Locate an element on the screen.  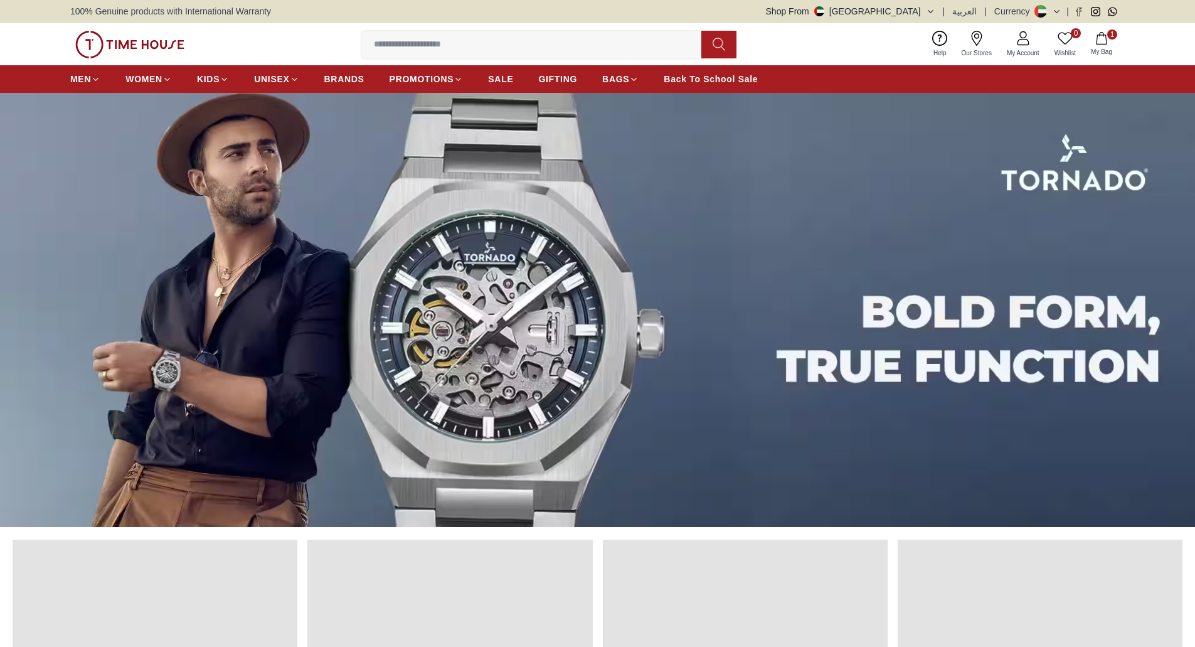
span: Back To School Sale is located at coordinates (711, 79).